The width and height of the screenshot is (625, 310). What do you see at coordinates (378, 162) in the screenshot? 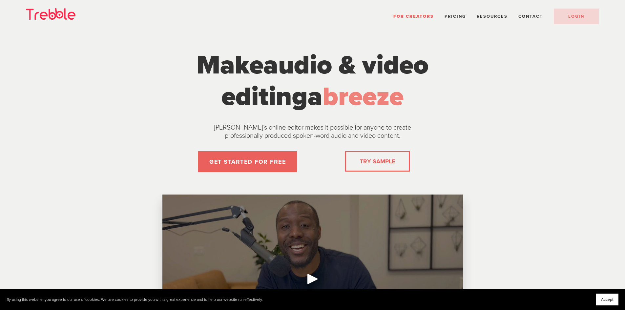
I see `a: TRY SAMPLE` at bounding box center [378, 162].